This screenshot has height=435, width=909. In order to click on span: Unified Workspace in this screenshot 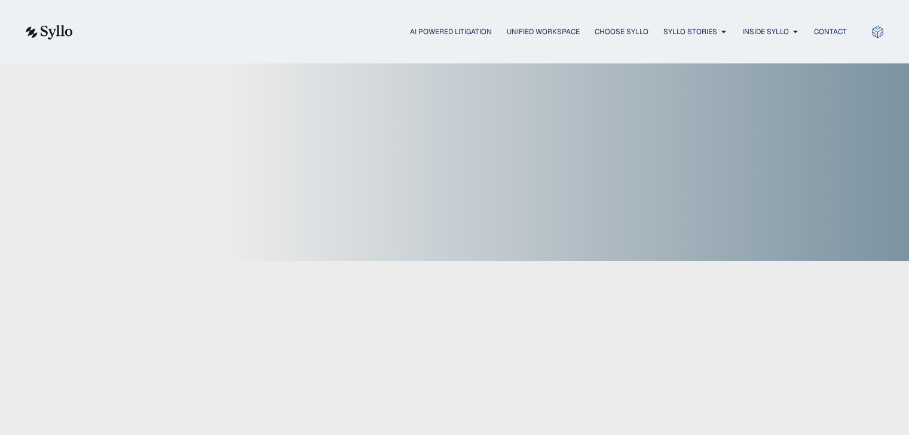, I will do `click(543, 32)`.